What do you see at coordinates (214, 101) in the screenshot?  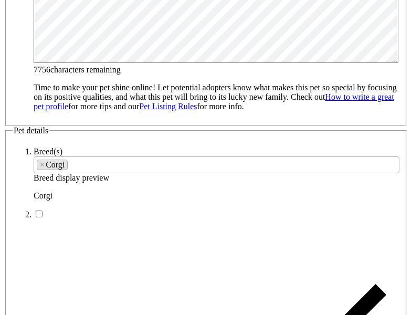 I see `a: How to write a great pet profile` at bounding box center [214, 101].